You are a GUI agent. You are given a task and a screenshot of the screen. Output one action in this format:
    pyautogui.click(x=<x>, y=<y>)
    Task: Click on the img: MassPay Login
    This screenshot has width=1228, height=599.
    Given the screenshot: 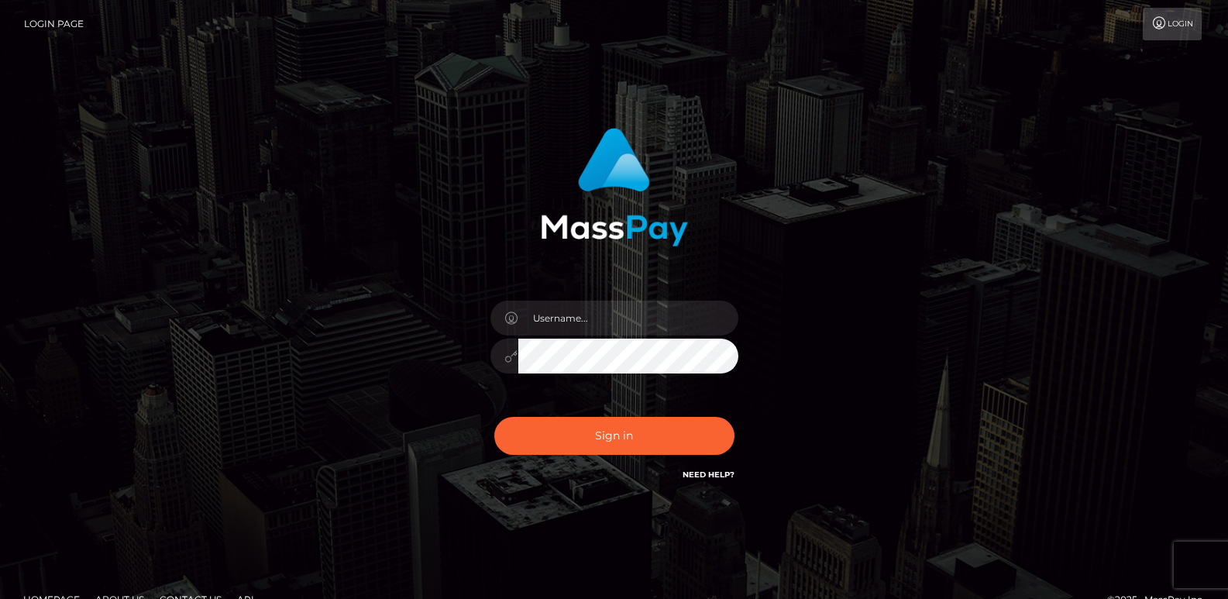 What is the action you would take?
    pyautogui.click(x=615, y=187)
    